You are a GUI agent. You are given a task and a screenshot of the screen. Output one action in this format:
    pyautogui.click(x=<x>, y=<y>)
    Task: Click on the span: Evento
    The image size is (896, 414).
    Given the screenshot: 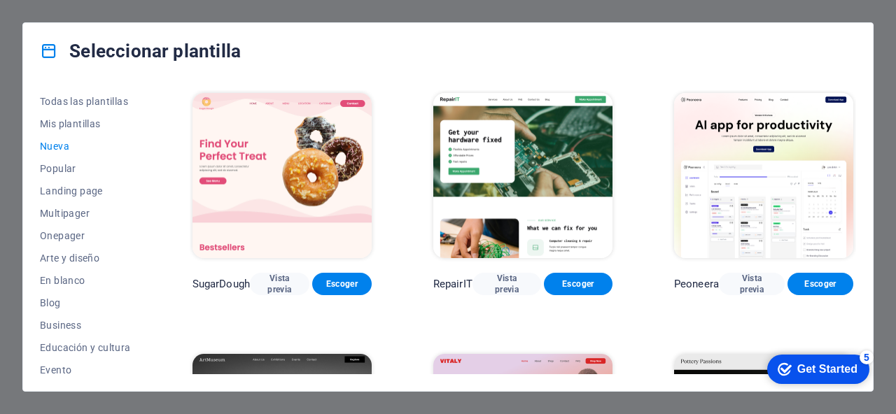 What is the action you would take?
    pyautogui.click(x=85, y=370)
    